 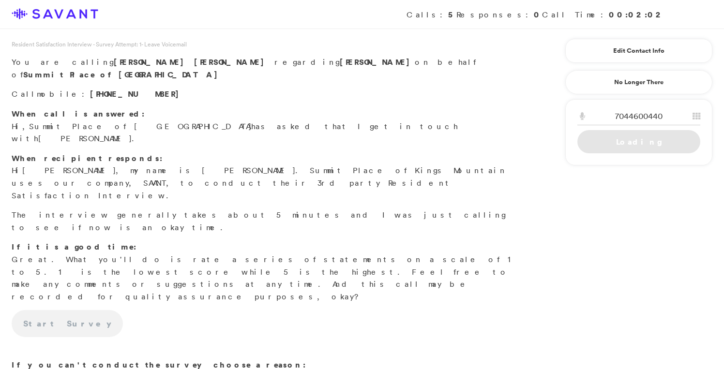 What do you see at coordinates (270, 126) in the screenshot?
I see `p: Hi, has asked that I get in touch with .` at bounding box center [270, 126].